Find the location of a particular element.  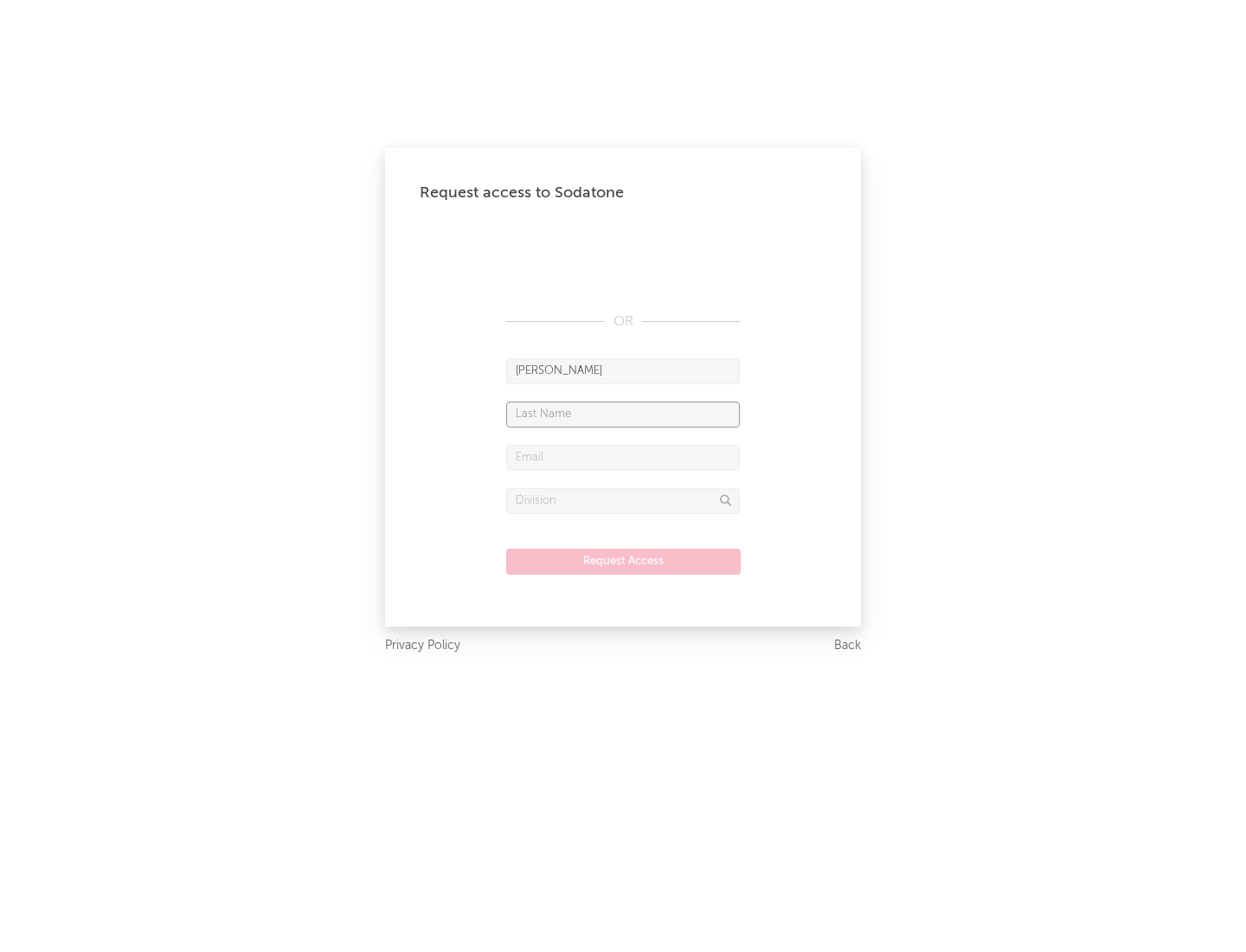

a: Privacy Policy is located at coordinates (422, 645).